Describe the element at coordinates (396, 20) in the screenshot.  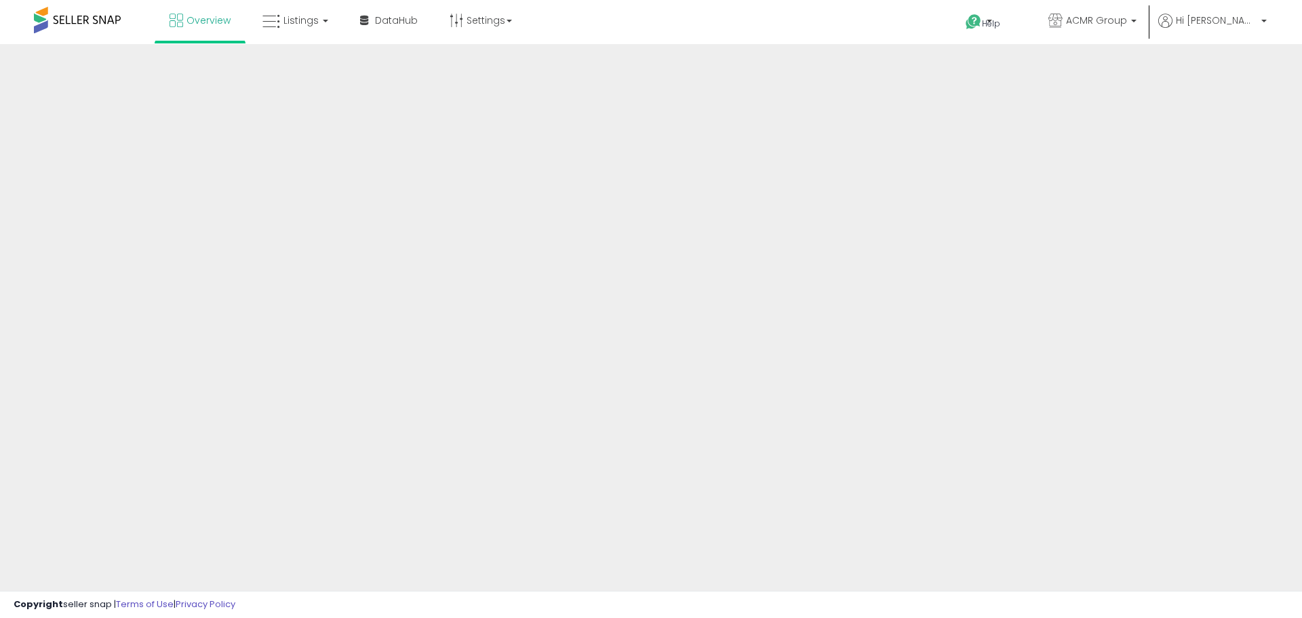
I see `span: DataHub` at that location.